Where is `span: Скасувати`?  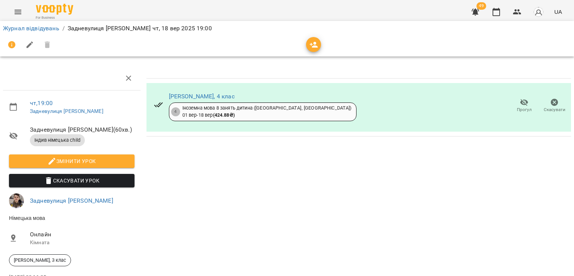
span: Скасувати is located at coordinates (555, 110).